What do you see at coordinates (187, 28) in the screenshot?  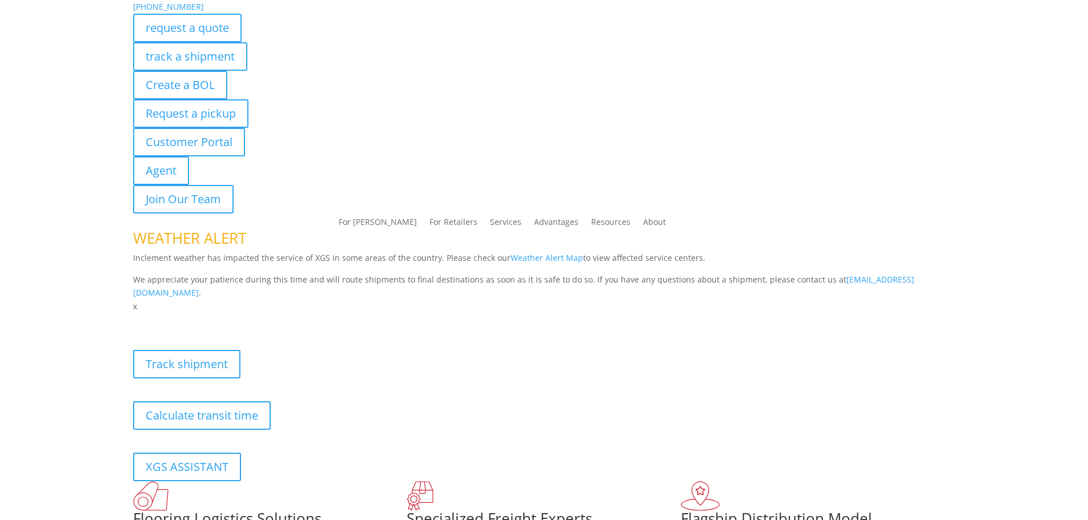 I see `a: request a quote` at bounding box center [187, 28].